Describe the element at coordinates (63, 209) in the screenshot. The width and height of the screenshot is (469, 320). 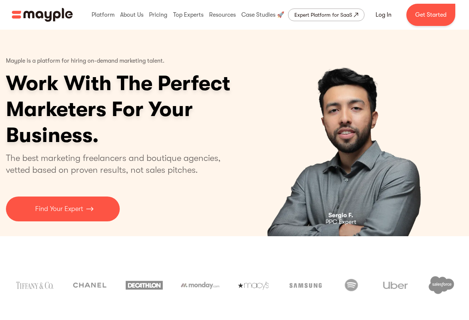
I see `a: Find Your Expert` at that location.